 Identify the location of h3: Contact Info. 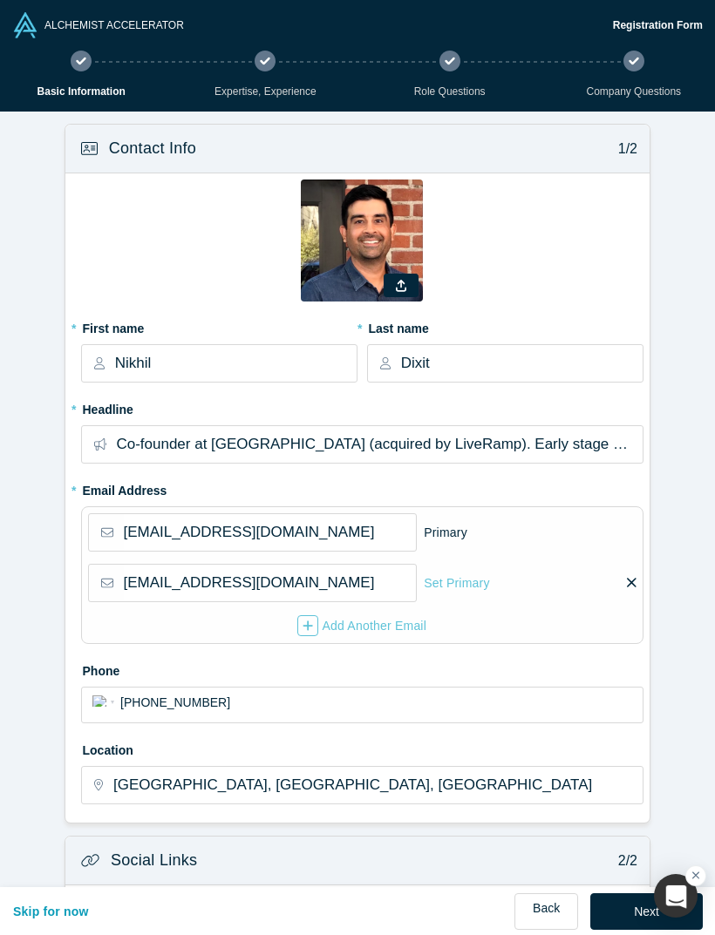
(153, 148).